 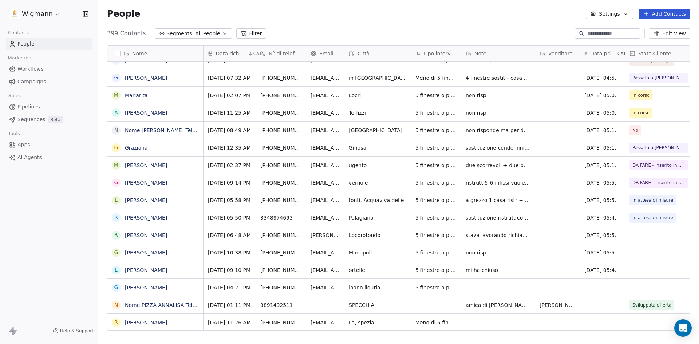 I want to click on span: sostituzione condominio 3 piano - ora legno pino pers allum eff legno pino - altri prev - 1 casa ..., so click(x=498, y=148).